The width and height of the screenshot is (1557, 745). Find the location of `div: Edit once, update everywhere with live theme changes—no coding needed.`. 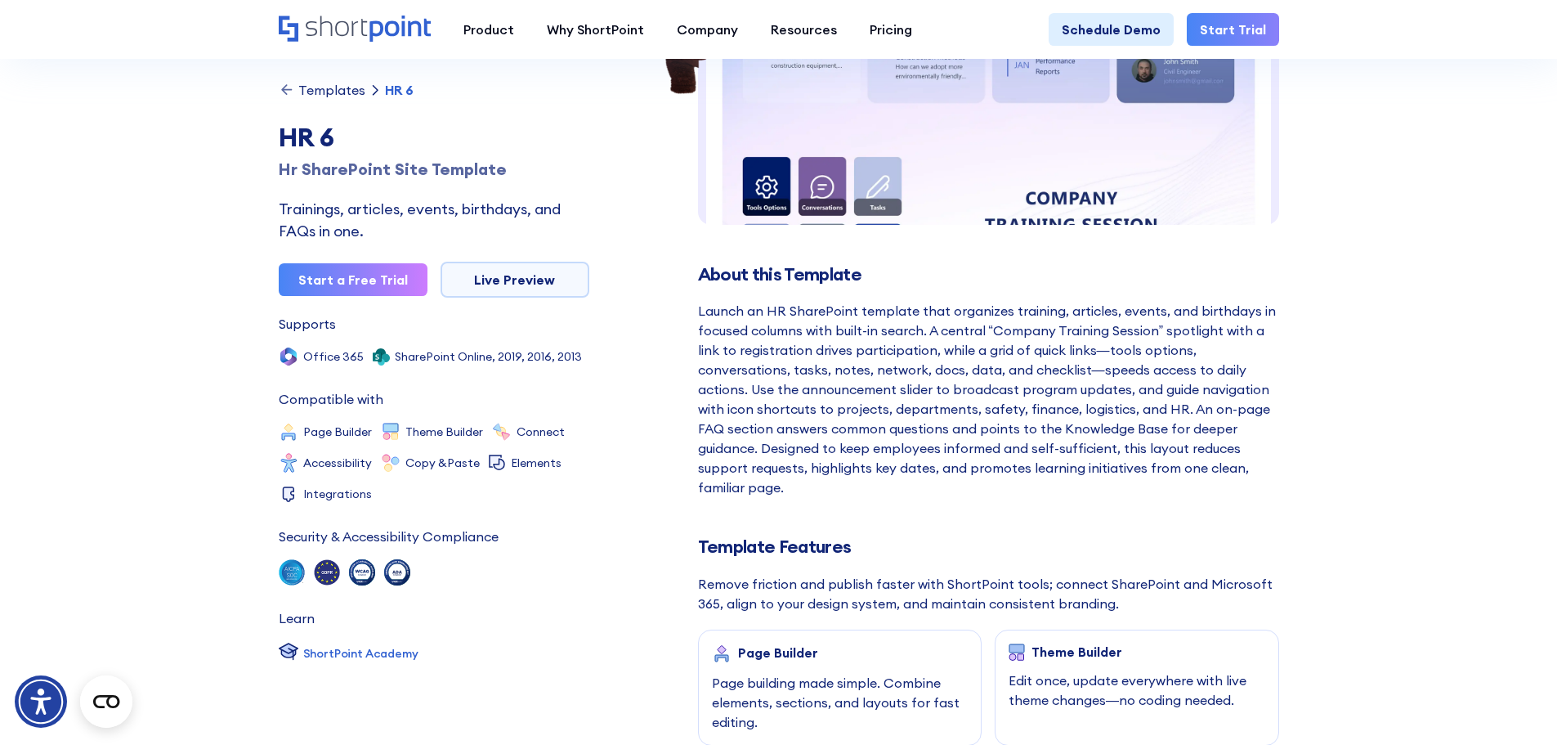

div: Edit once, update everywhere with live theme changes—no coding needed. is located at coordinates (1137, 690).